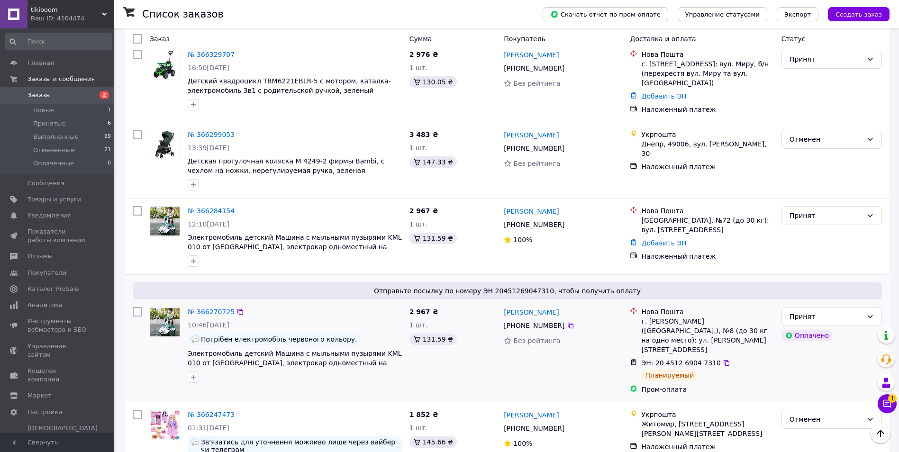 This screenshot has height=452, width=899. What do you see at coordinates (798, 14) in the screenshot?
I see `button: Экспорт` at bounding box center [798, 14].